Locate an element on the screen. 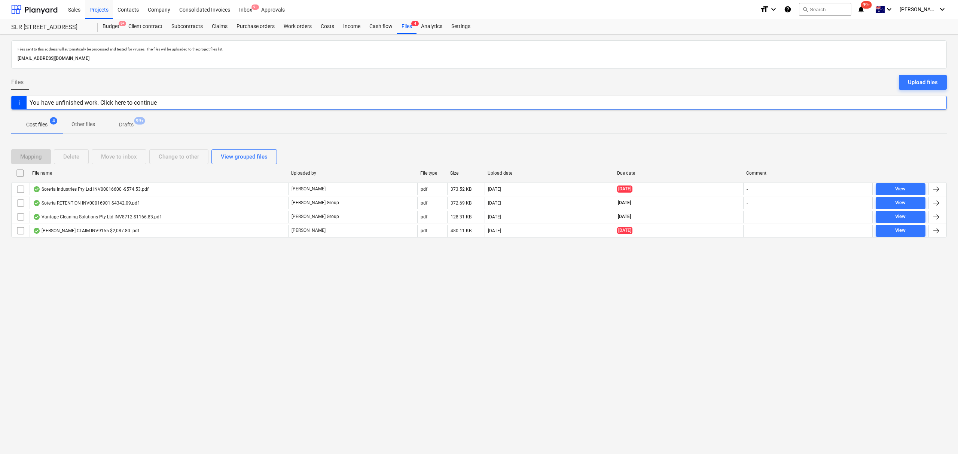 Image resolution: width=958 pixels, height=454 pixels. div: File name is located at coordinates (158, 173).